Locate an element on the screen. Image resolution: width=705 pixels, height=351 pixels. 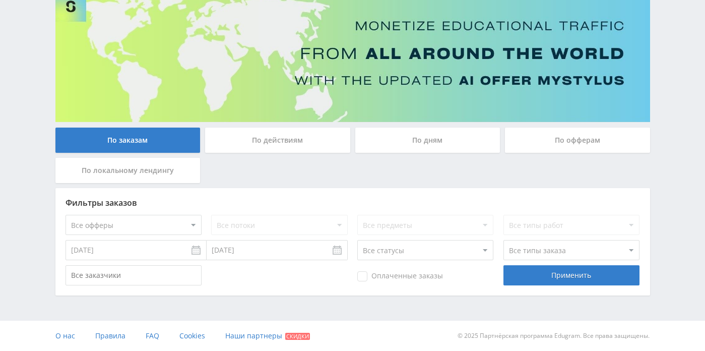
a: FAQ is located at coordinates (152, 336).